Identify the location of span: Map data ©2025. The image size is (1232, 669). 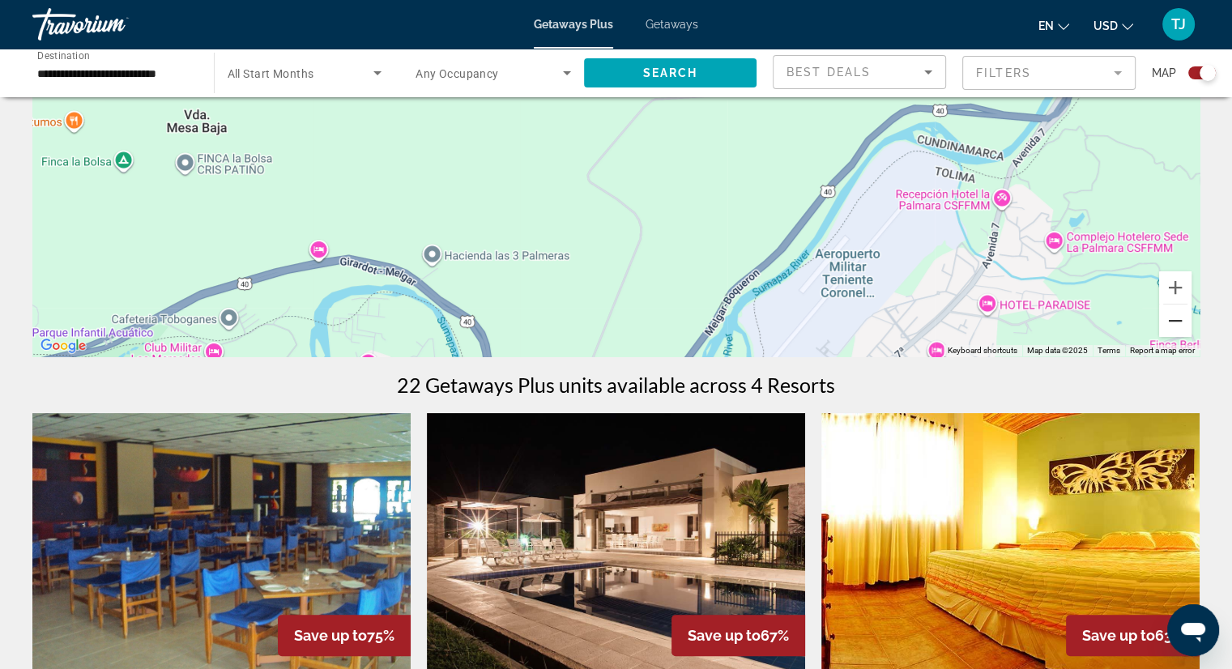
(1057, 350).